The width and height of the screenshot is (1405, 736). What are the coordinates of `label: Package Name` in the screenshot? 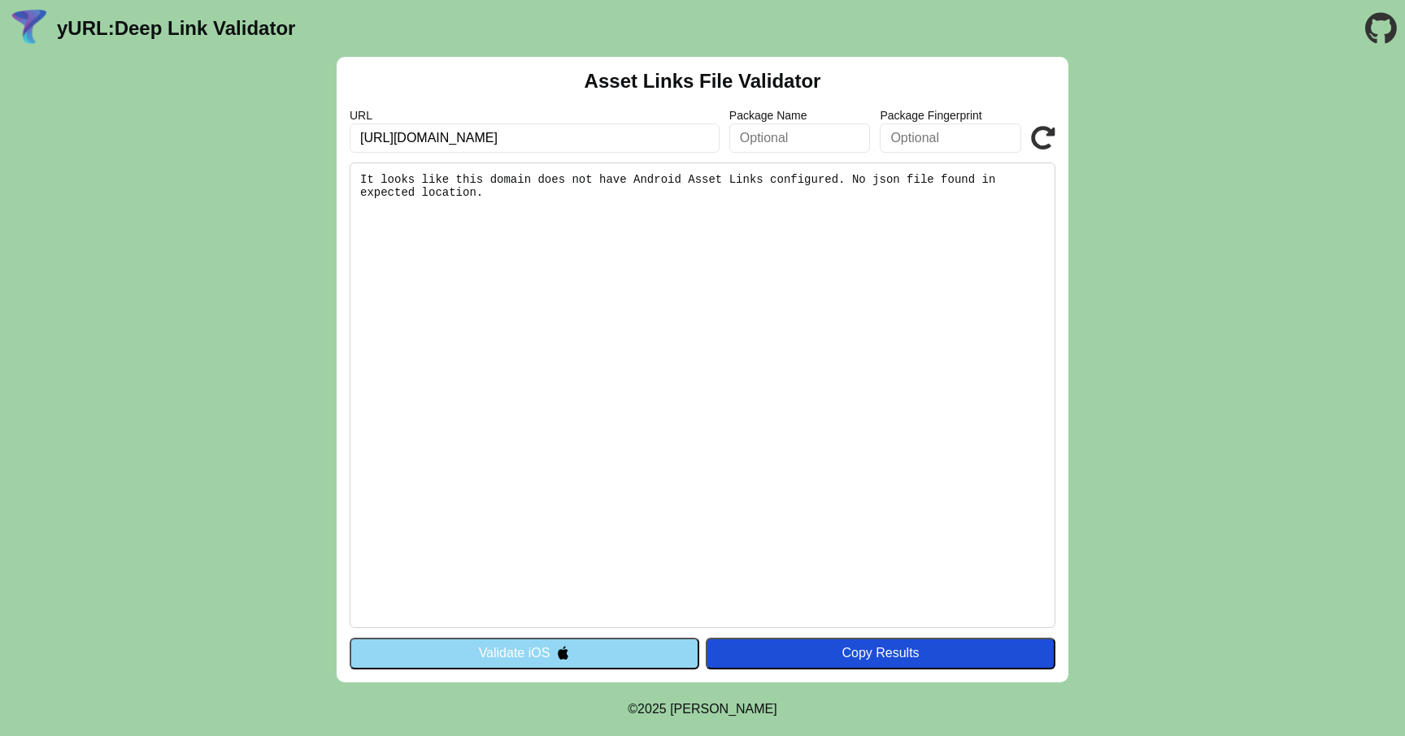 It's located at (800, 115).